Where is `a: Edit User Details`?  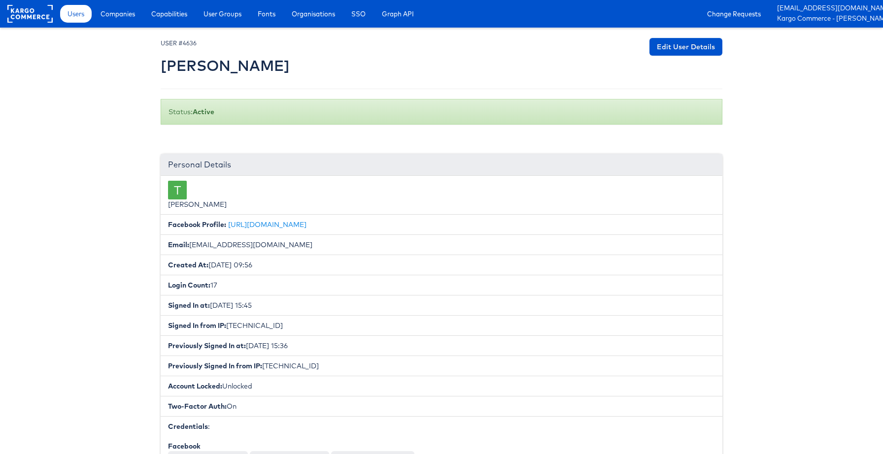 a: Edit User Details is located at coordinates (686, 47).